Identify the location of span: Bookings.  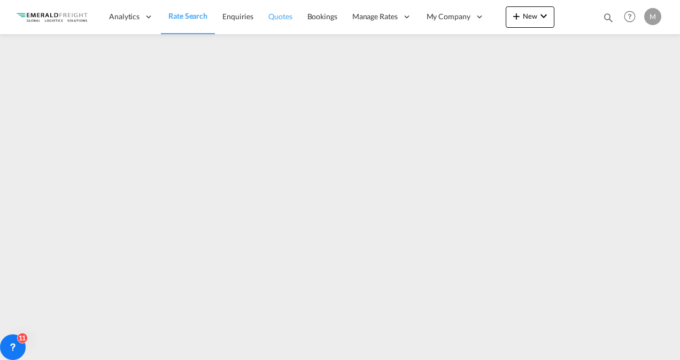
(322, 16).